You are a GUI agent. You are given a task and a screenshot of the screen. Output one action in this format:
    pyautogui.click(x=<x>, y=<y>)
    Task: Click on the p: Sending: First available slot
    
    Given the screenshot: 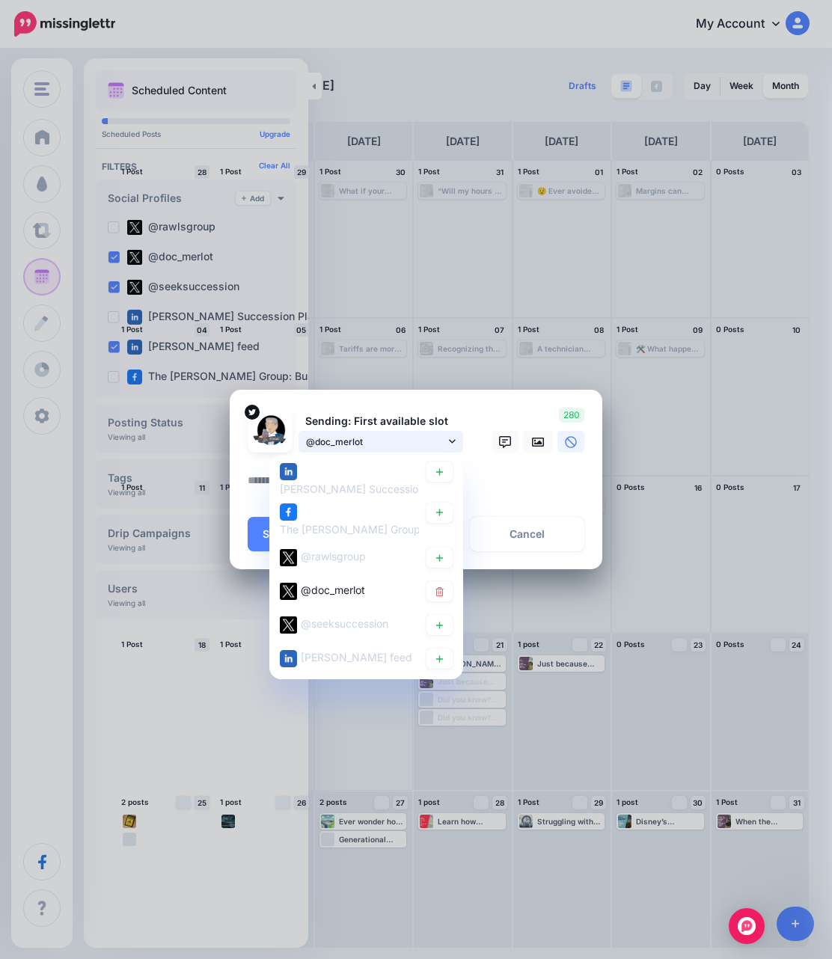 What is the action you would take?
    pyautogui.click(x=381, y=421)
    